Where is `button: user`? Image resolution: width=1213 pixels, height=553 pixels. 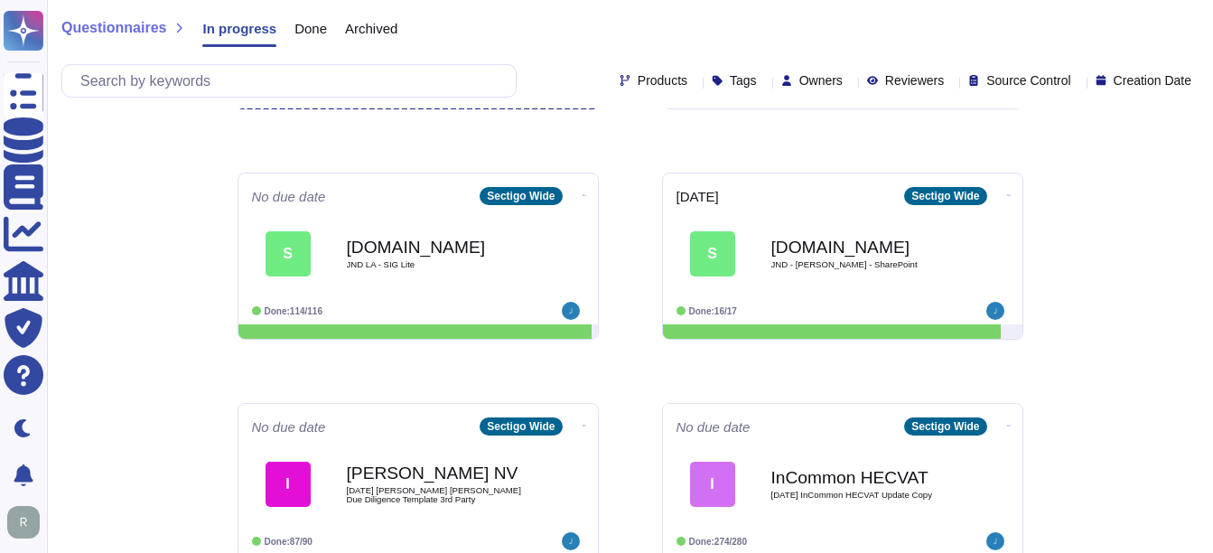 button: user is located at coordinates (28, 522).